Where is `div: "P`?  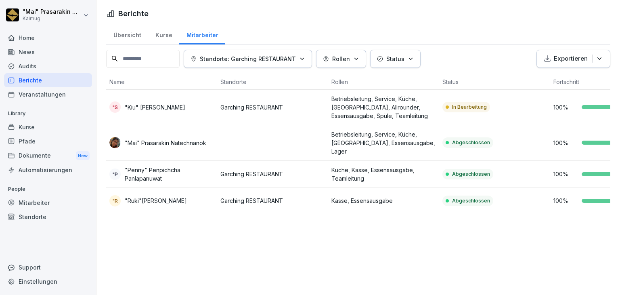 div: "P is located at coordinates (115, 174).